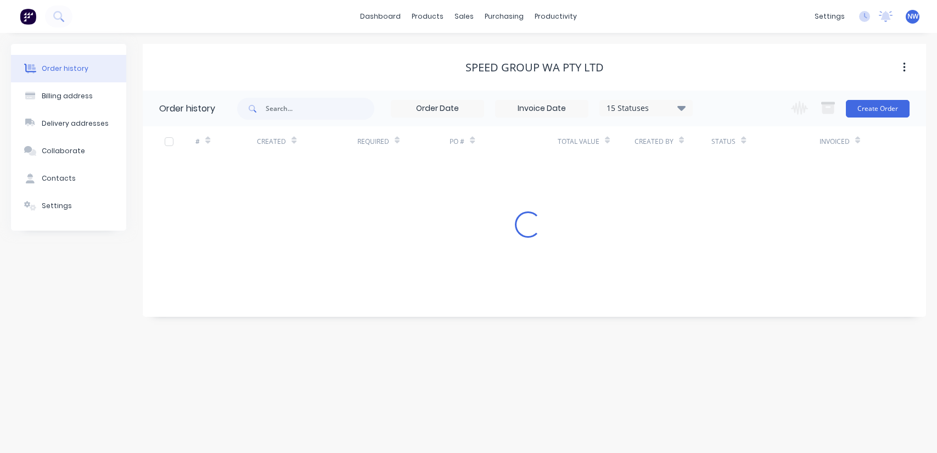 The height and width of the screenshot is (453, 937). What do you see at coordinates (437, 109) in the screenshot?
I see `input: Order Date` at bounding box center [437, 109].